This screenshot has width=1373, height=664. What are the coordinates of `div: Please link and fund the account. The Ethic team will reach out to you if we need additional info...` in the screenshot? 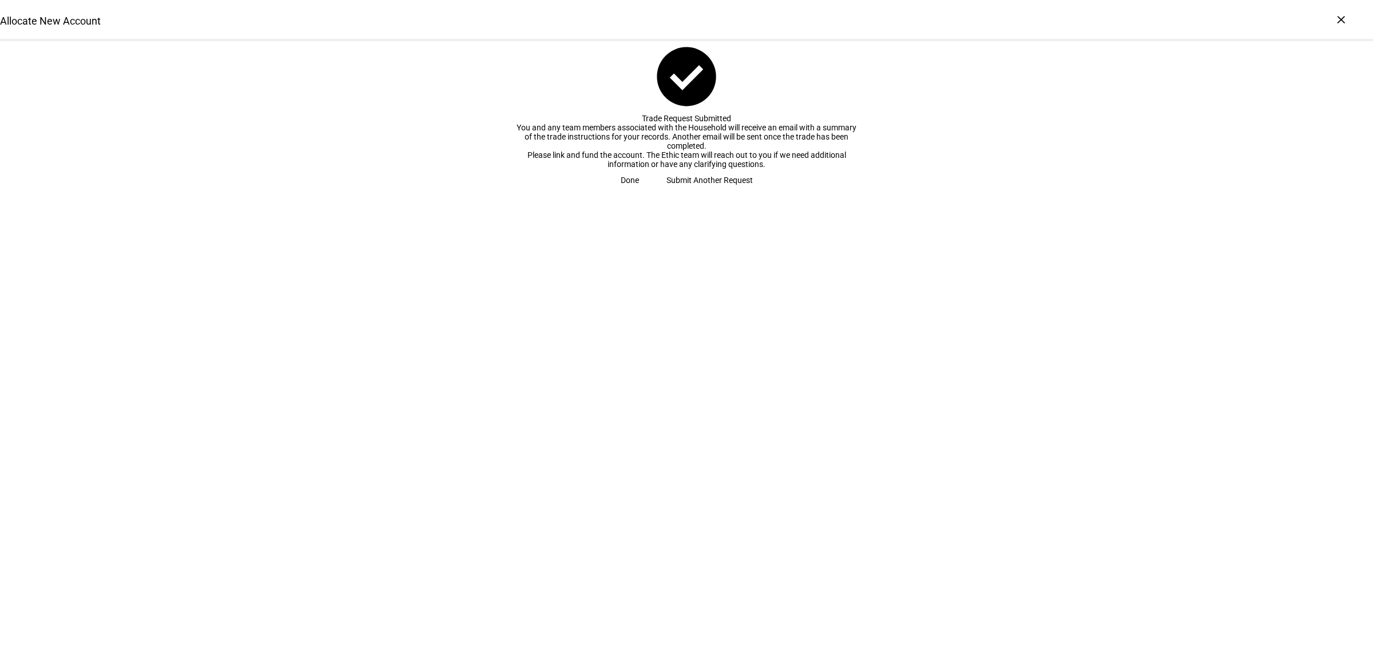 It's located at (686, 160).